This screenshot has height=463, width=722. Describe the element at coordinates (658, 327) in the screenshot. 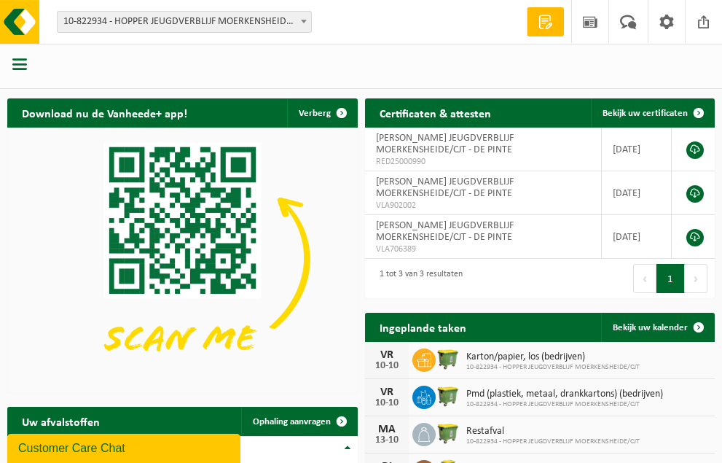

I see `a: Bekijk uw kalender` at that location.